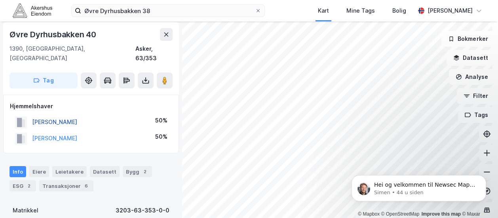 This screenshot has height=218, width=498. I want to click on div: Bolig, so click(399, 11).